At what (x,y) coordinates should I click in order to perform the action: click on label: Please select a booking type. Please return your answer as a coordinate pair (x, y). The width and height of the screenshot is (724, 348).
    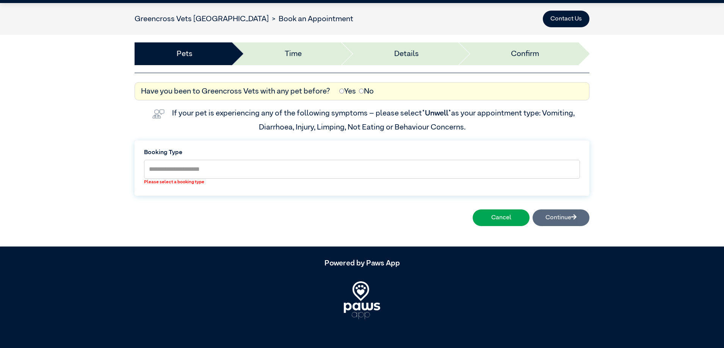
    Looking at the image, I should click on (362, 182).